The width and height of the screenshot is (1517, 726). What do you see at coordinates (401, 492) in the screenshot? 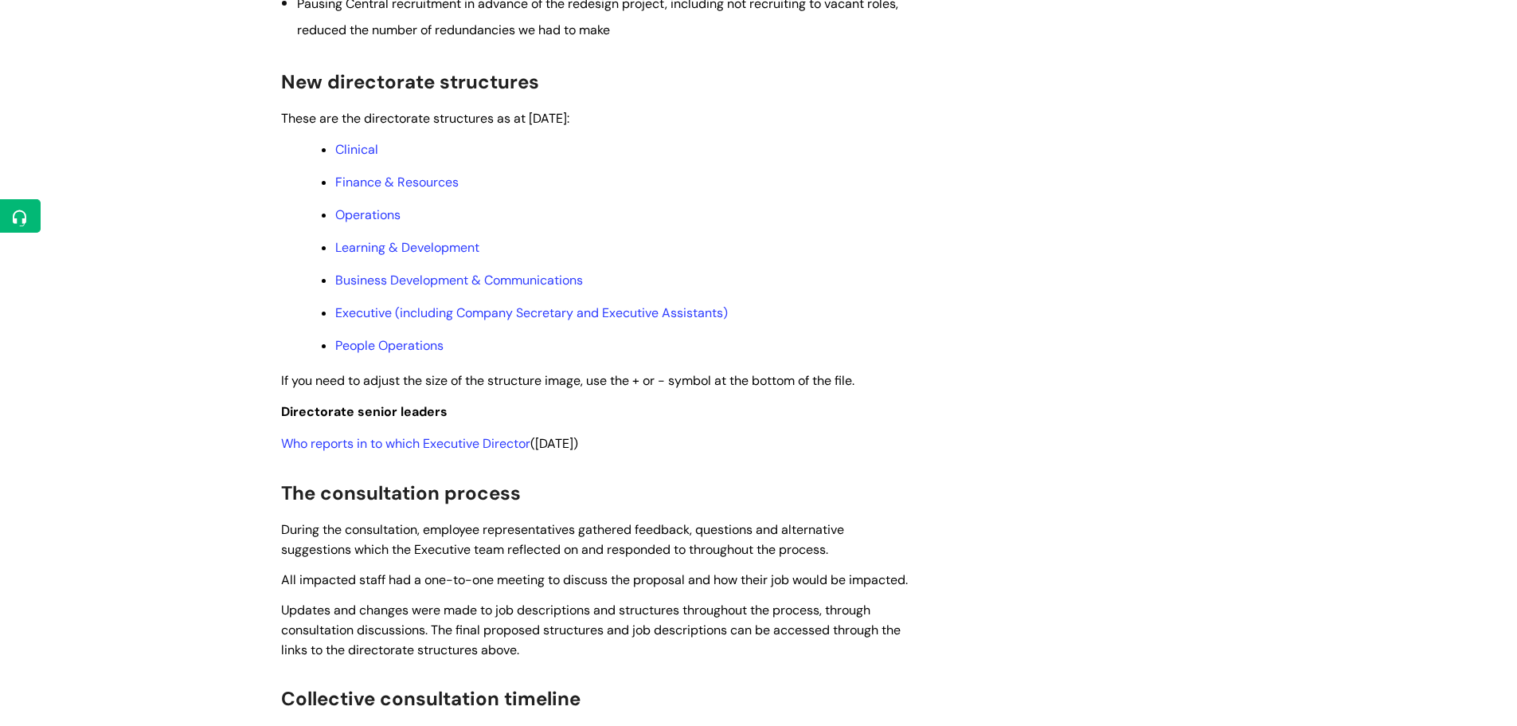
I see `span: The consultation process` at bounding box center [401, 492].